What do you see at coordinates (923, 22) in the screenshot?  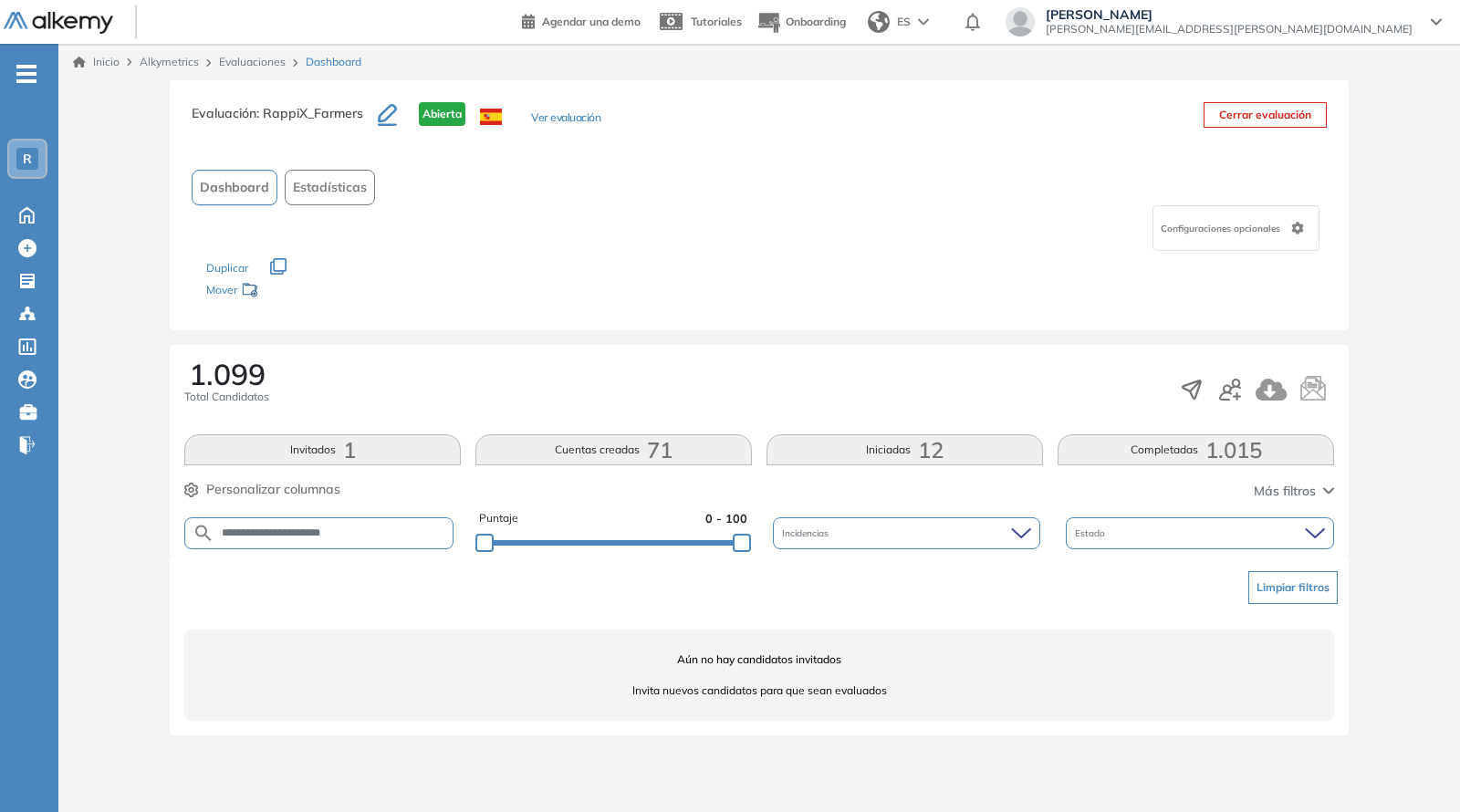 I see `img: arrow` at bounding box center [923, 22].